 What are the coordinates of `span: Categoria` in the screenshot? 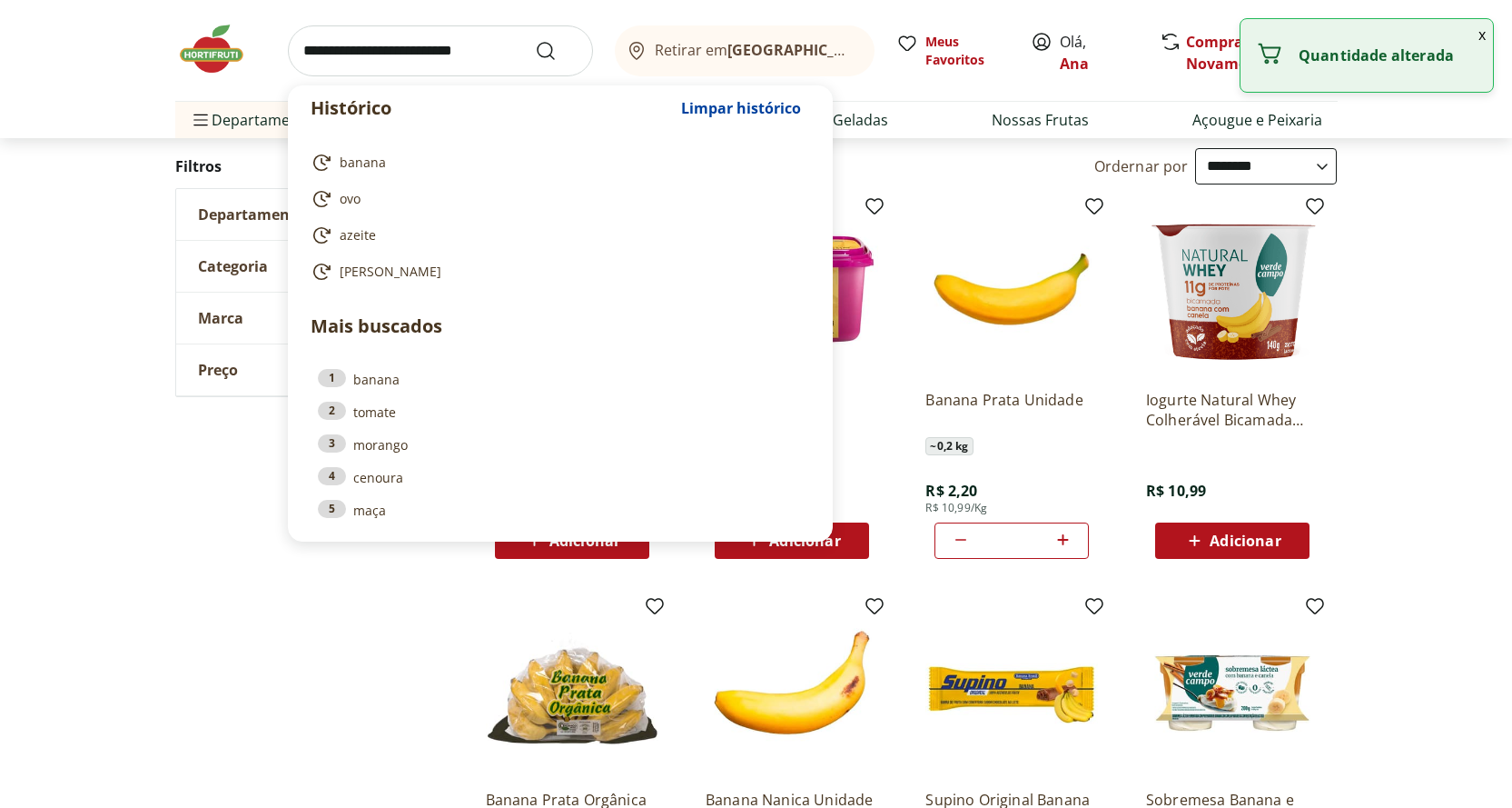 It's located at (233, 266).